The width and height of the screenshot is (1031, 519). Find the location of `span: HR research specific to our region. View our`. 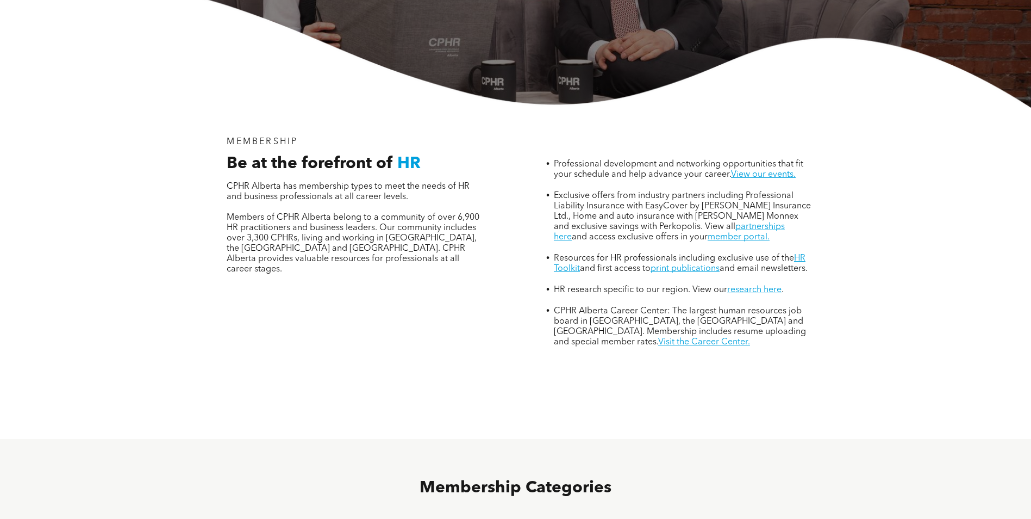

span: HR research specific to our region. View our is located at coordinates (640, 290).